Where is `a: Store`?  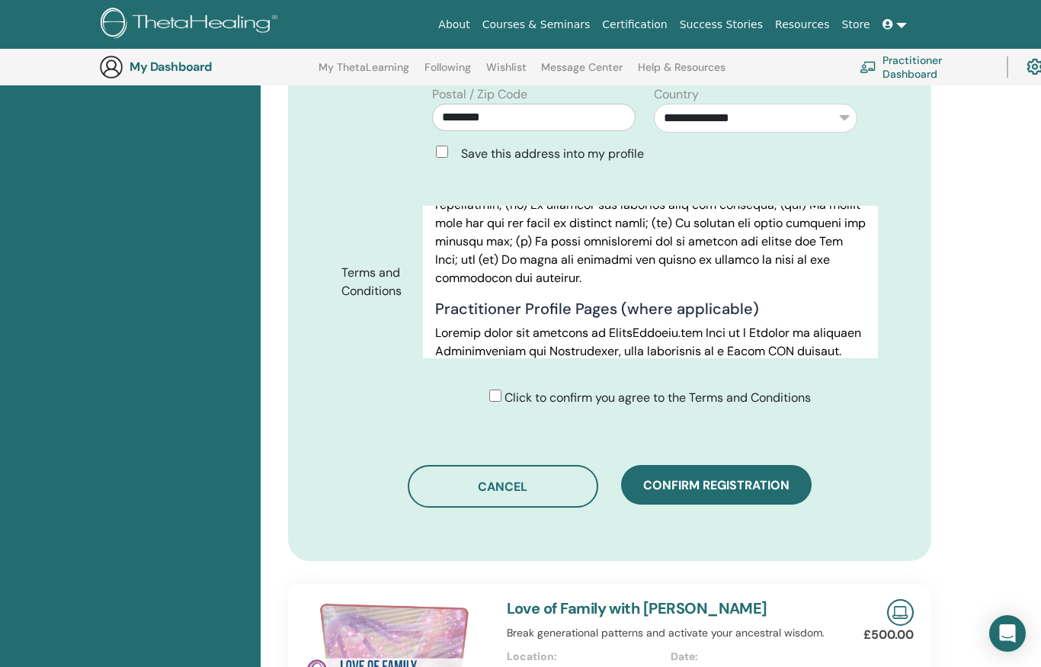 a: Store is located at coordinates (856, 24).